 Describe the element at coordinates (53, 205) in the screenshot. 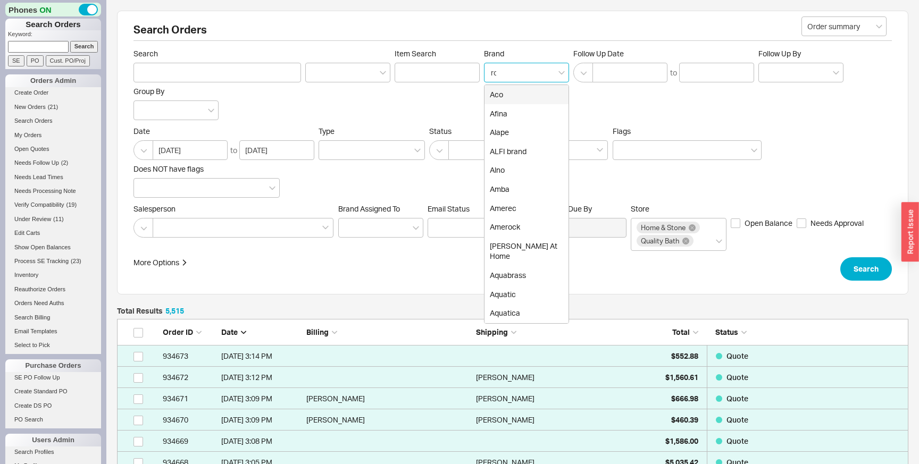

I see `a: Verify Compatibility(19)` at that location.